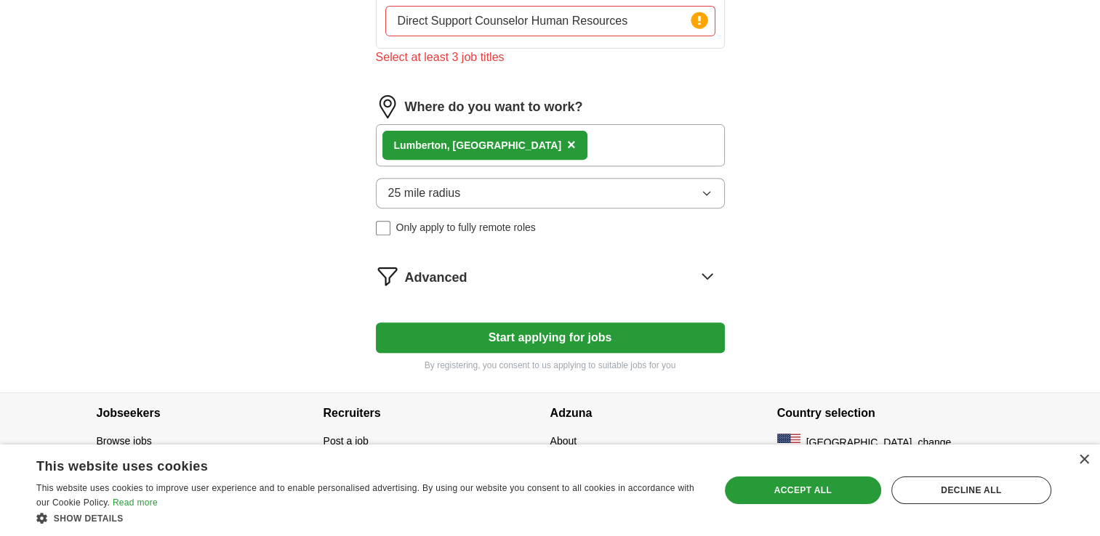 This screenshot has height=536, width=1100. What do you see at coordinates (494, 107) in the screenshot?
I see `label: Where do you want to work?` at bounding box center [494, 107].